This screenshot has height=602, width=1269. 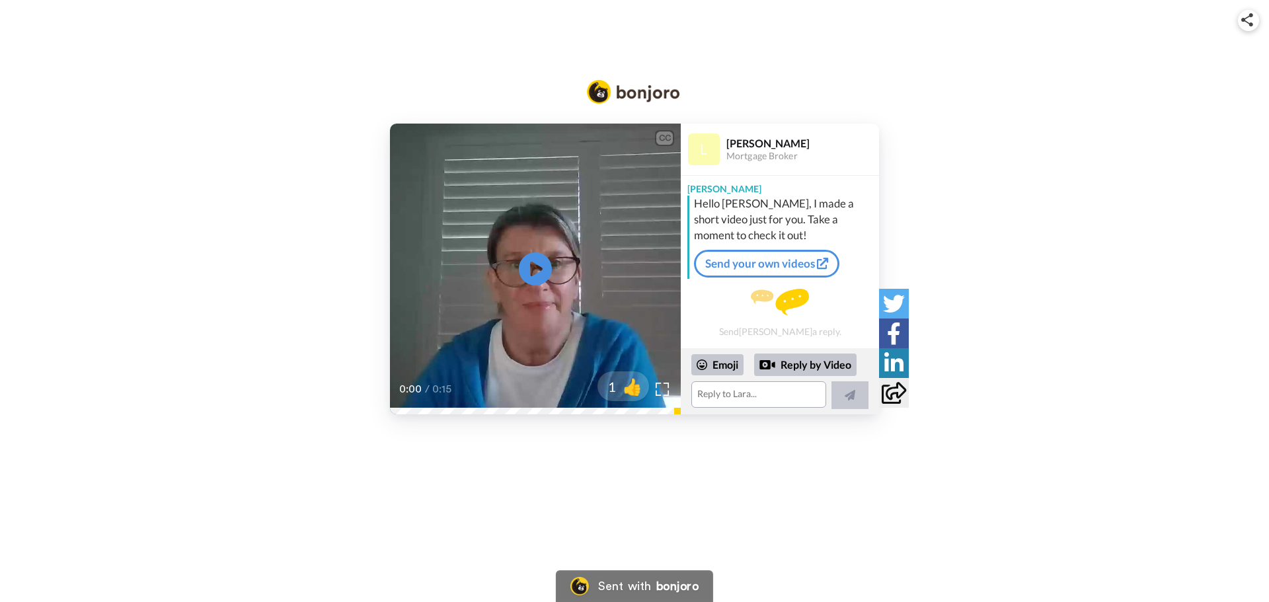 I want to click on span: 0:15, so click(x=443, y=389).